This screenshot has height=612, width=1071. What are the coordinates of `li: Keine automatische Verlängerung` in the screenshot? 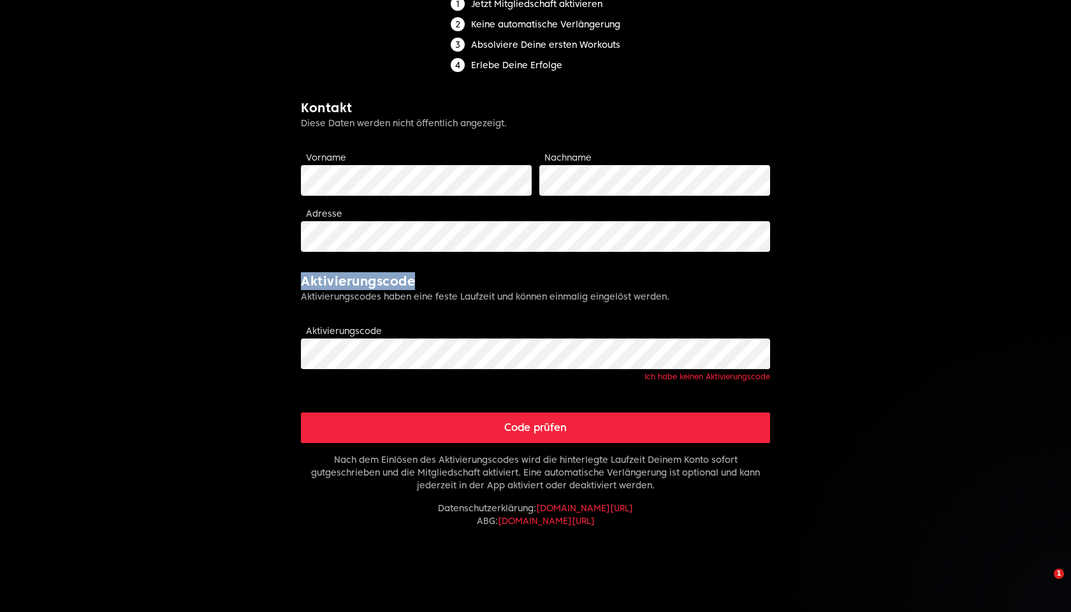 It's located at (536, 24).